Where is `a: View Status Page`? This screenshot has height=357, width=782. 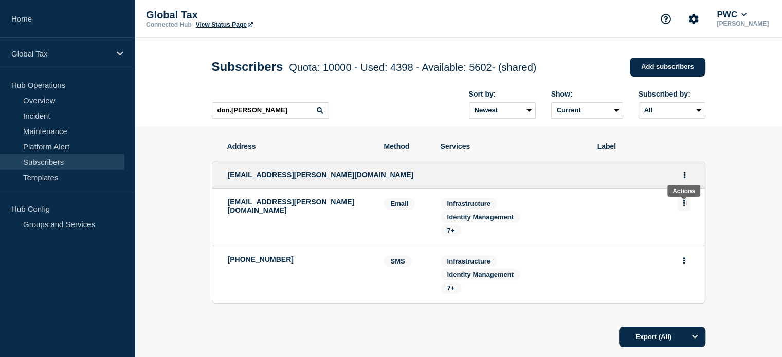
a: View Status Page is located at coordinates (224, 25).